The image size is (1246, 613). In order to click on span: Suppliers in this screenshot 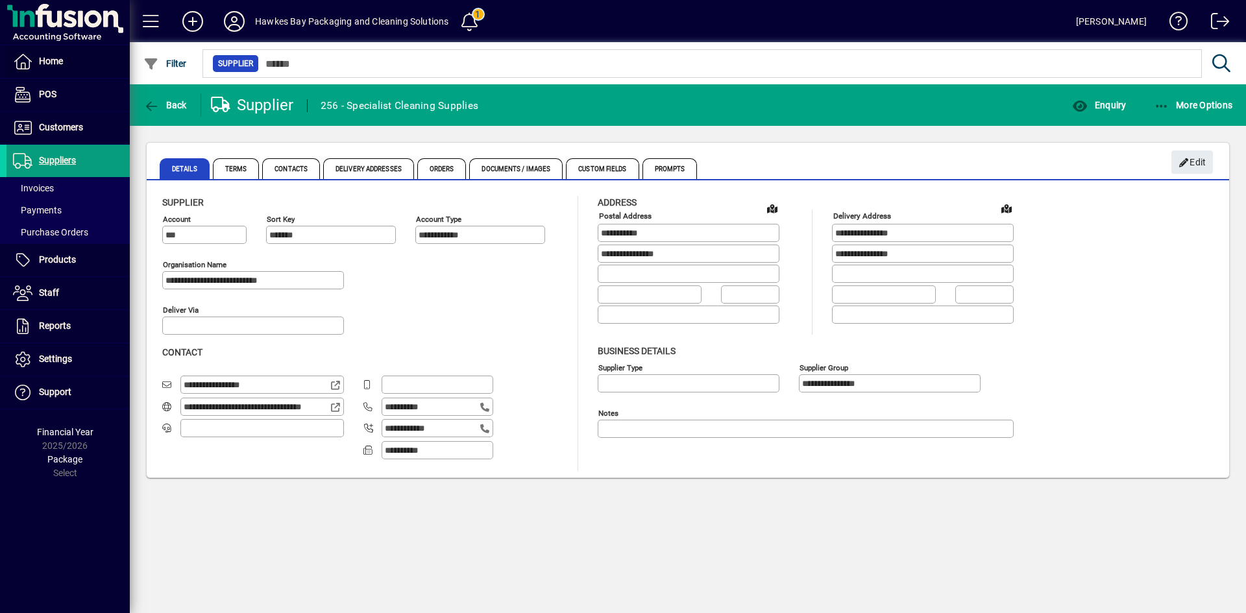, I will do `click(57, 160)`.